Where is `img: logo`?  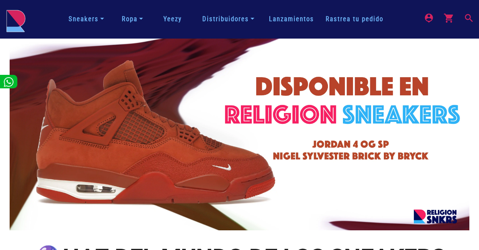 img: logo is located at coordinates (16, 21).